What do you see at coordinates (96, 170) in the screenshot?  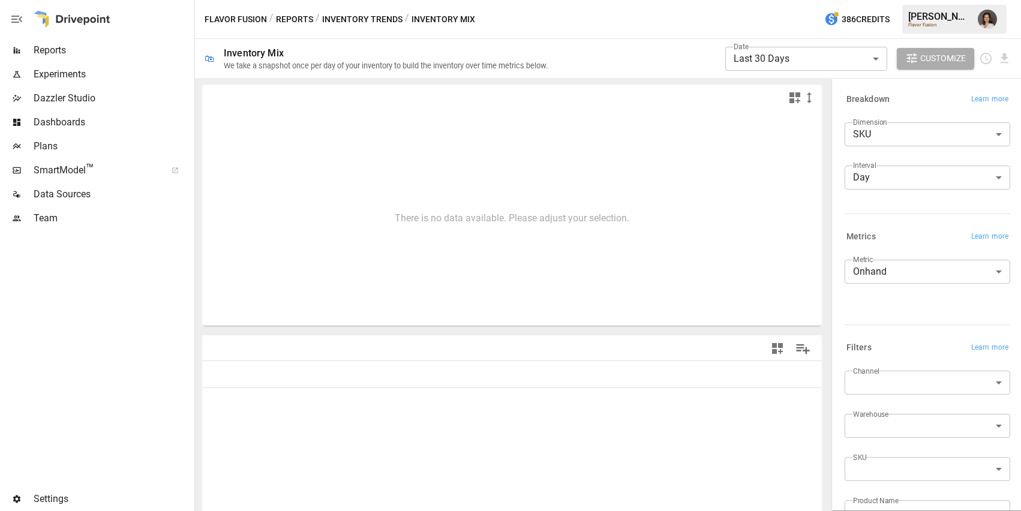 I see `span: SmartModel` at bounding box center [96, 170].